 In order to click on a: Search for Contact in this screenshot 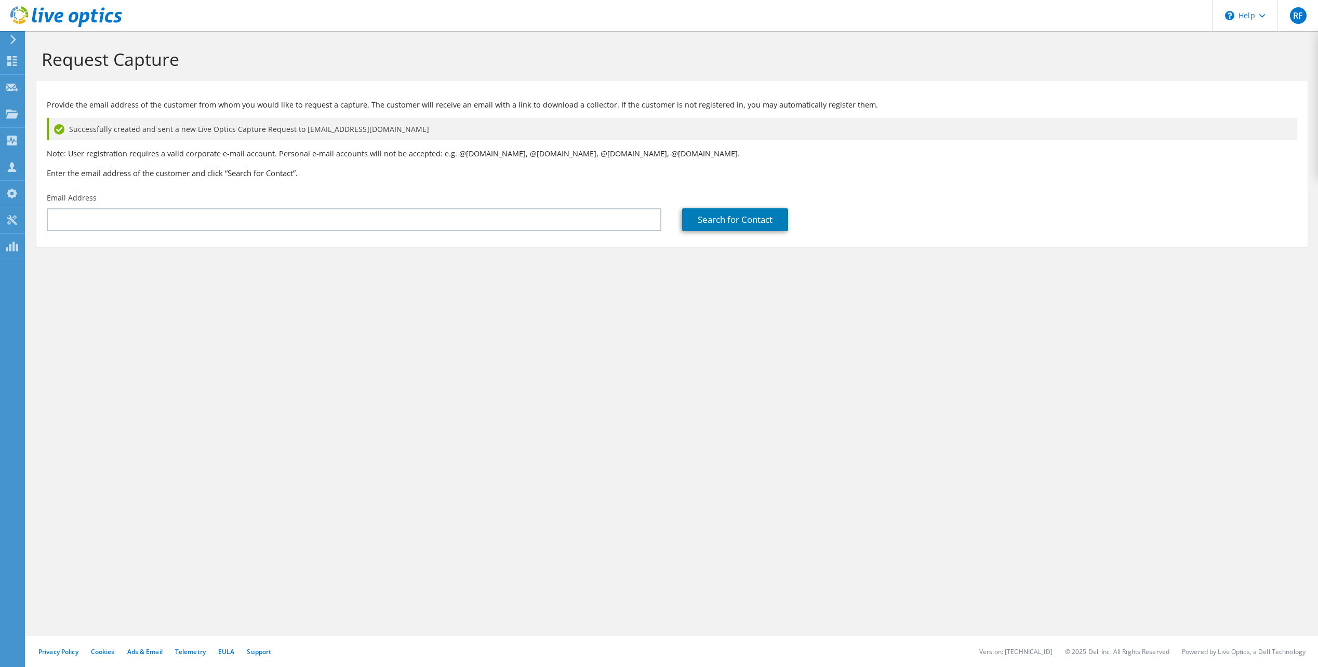, I will do `click(735, 220)`.